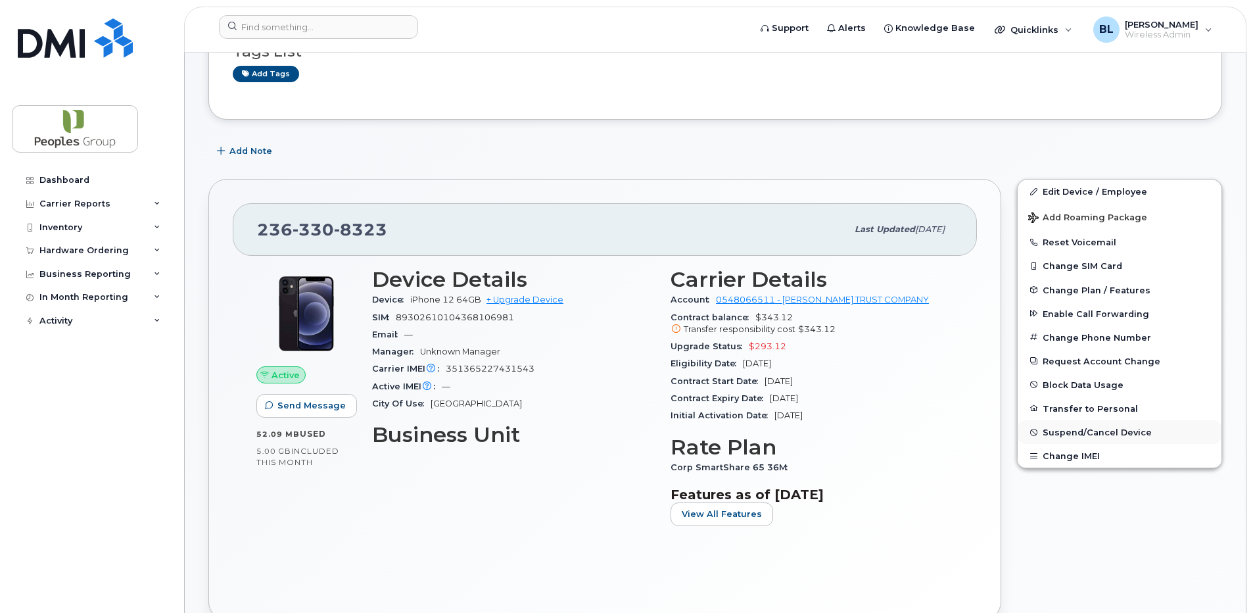 The height and width of the screenshot is (613, 1253). What do you see at coordinates (384, 317) in the screenshot?
I see `span: SIM` at bounding box center [384, 317].